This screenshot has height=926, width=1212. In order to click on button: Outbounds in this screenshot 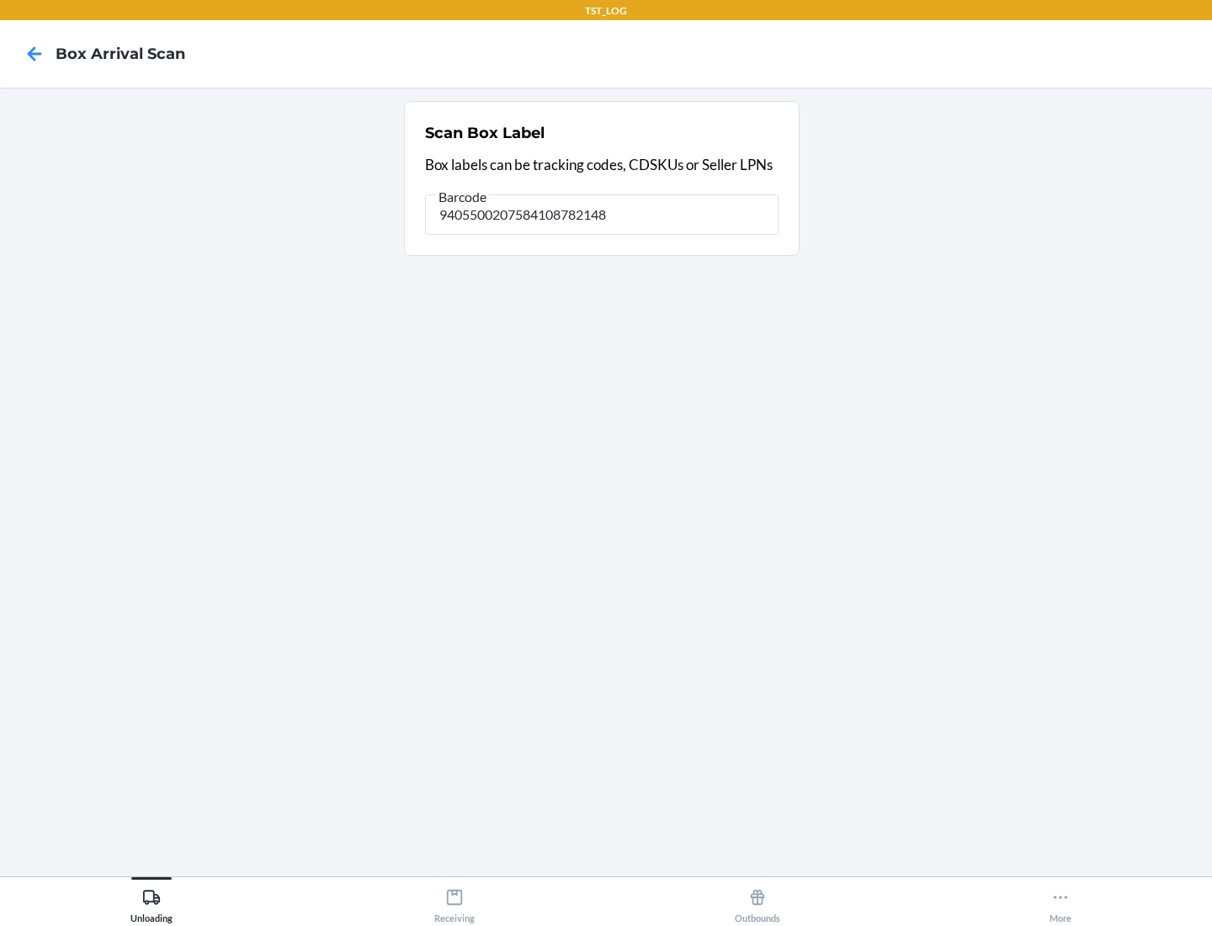, I will do `click(758, 900)`.